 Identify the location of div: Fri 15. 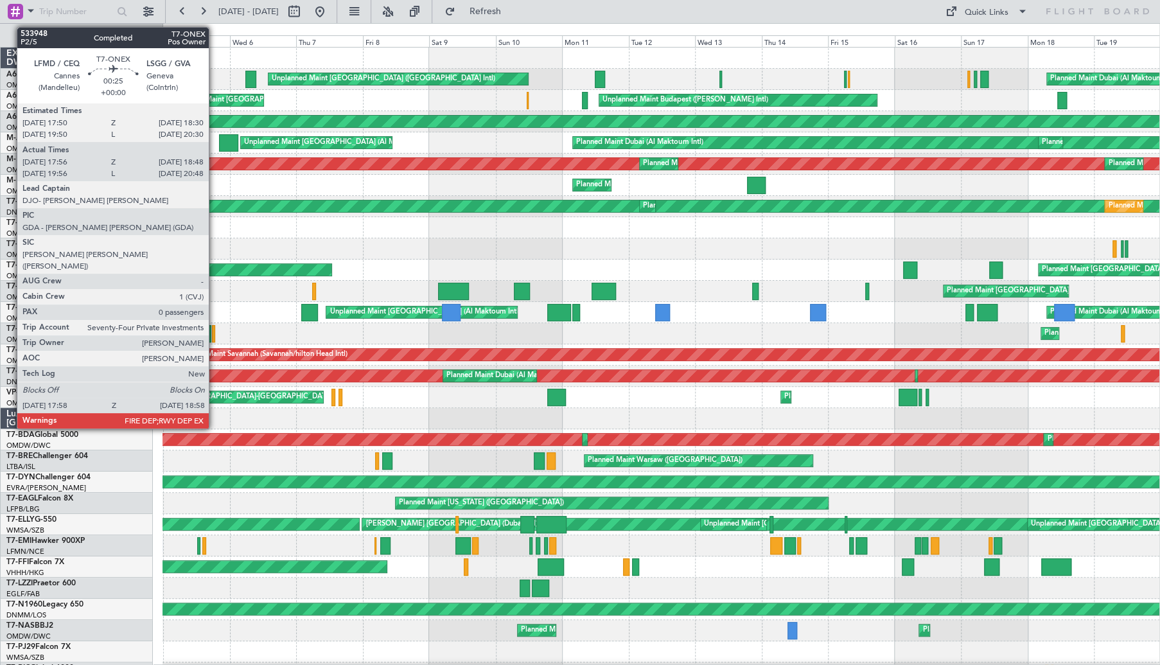
(861, 41).